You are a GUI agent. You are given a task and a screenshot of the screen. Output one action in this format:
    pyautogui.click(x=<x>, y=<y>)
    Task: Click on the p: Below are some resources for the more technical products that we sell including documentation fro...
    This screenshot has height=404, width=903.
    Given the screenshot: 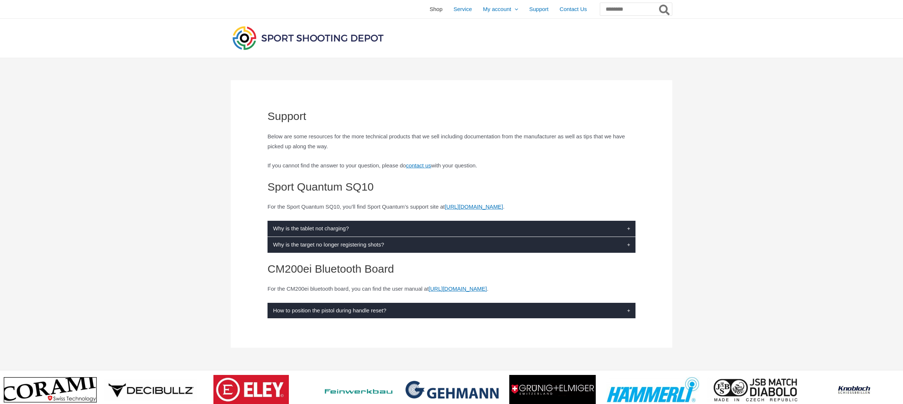 What is the action you would take?
    pyautogui.click(x=452, y=142)
    